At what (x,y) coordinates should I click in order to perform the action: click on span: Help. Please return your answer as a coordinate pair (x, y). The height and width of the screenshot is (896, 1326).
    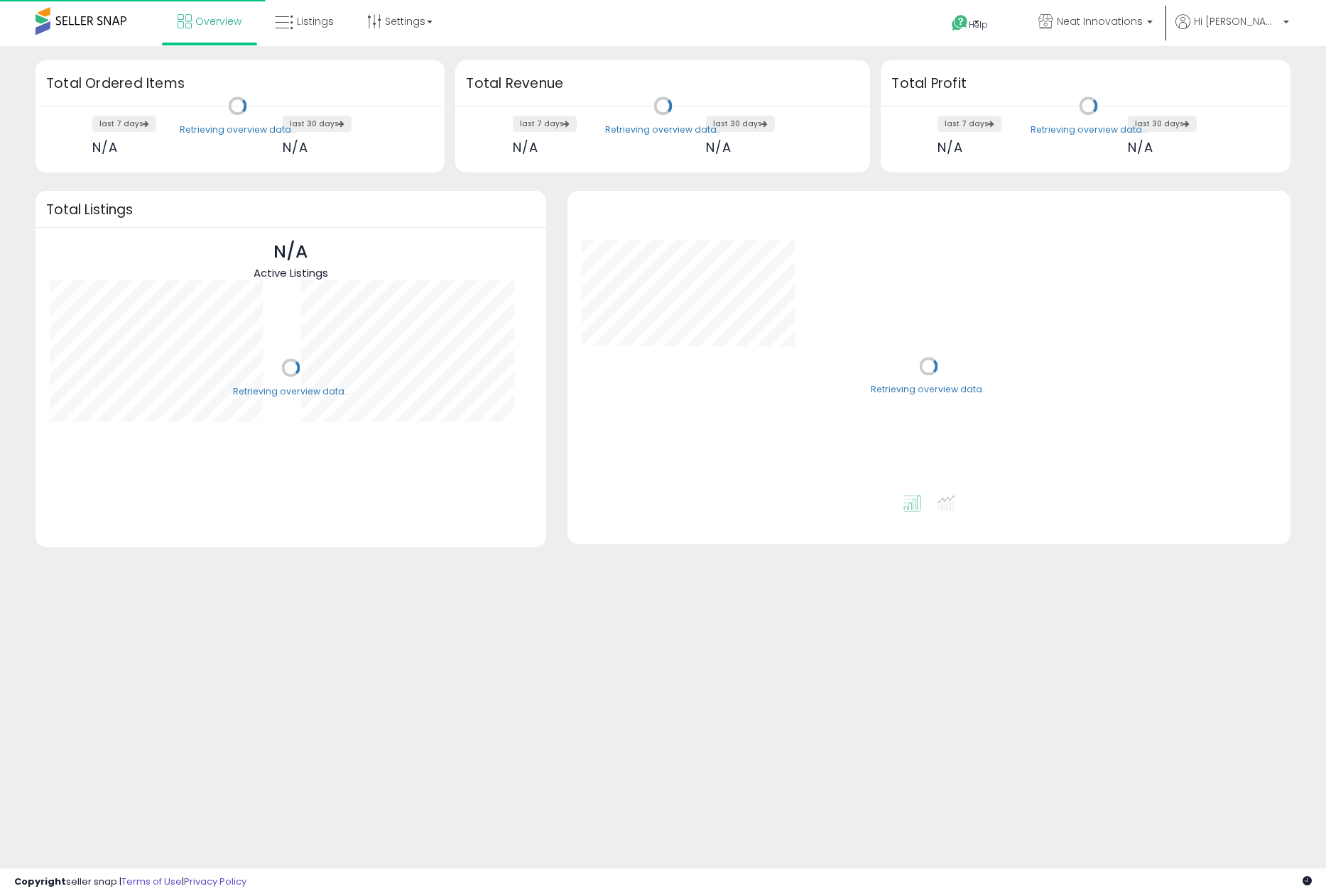
    Looking at the image, I should click on (978, 24).